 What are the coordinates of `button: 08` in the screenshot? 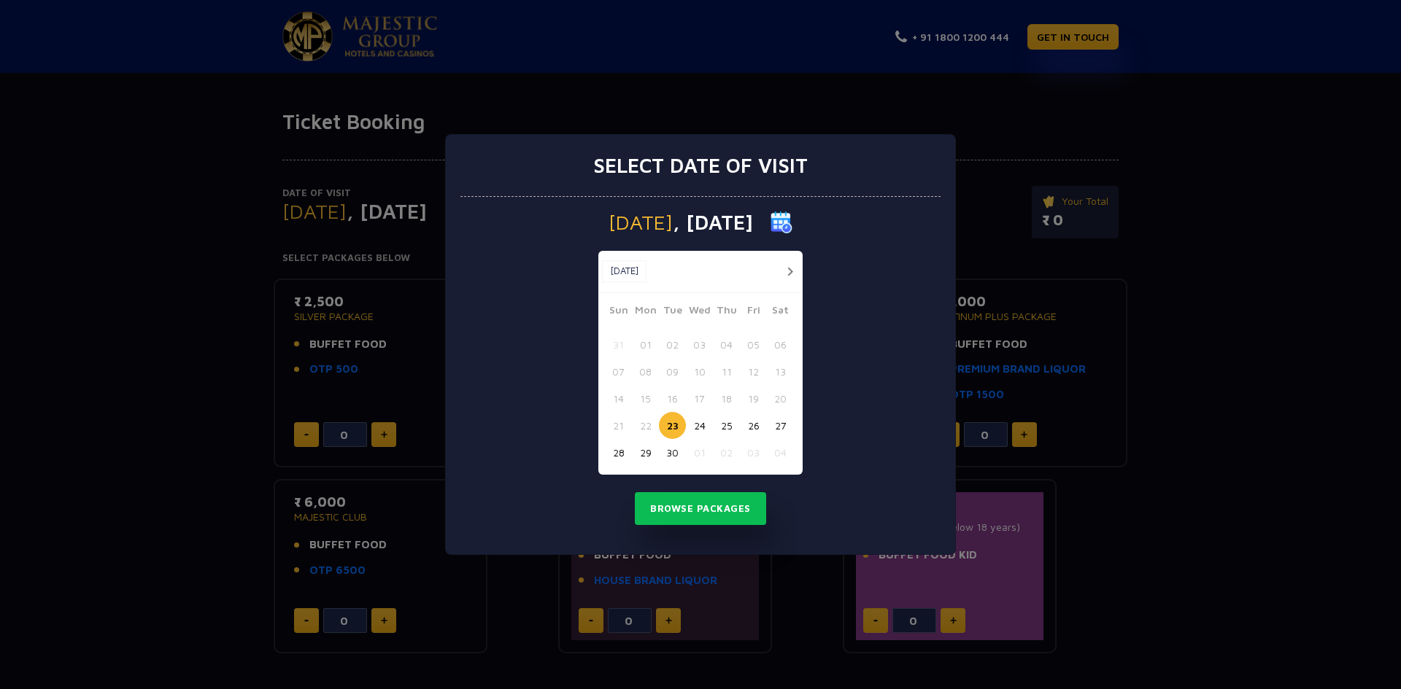 It's located at (645, 371).